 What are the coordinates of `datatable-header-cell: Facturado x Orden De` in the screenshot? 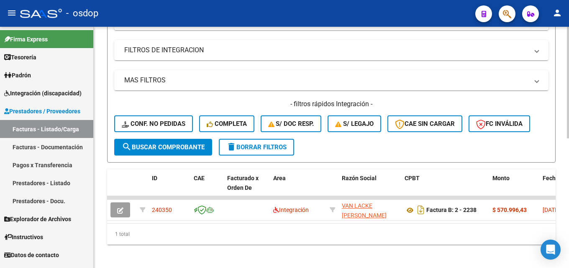 It's located at (247, 188).